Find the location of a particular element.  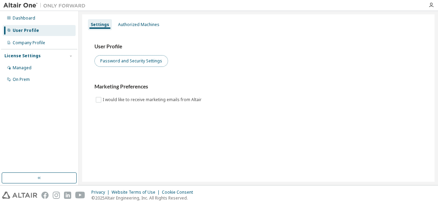

img: youtube.svg is located at coordinates (80, 195).